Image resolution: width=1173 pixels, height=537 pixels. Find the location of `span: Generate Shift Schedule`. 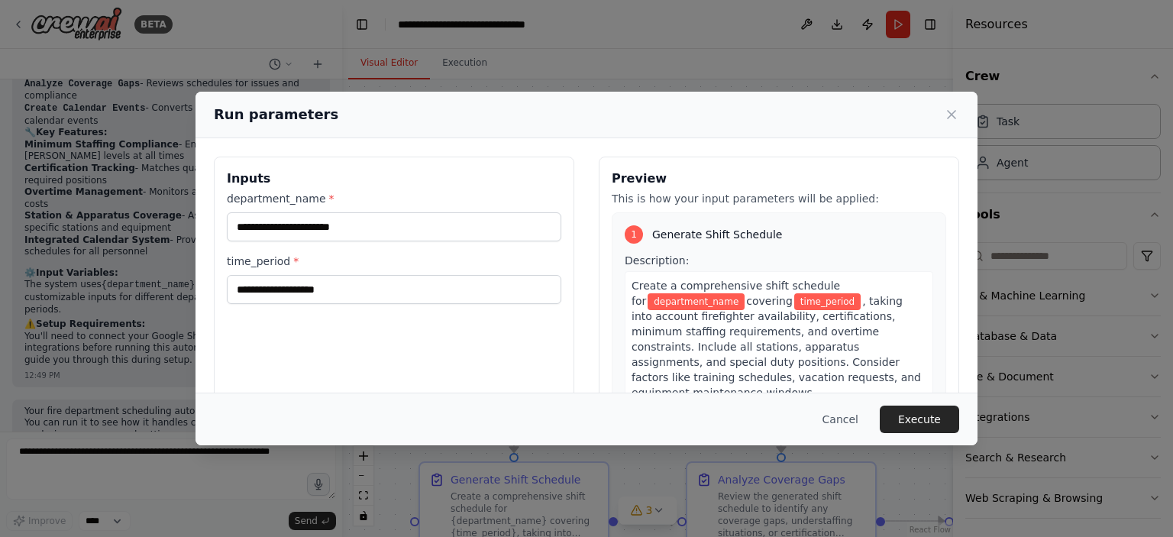

span: Generate Shift Schedule is located at coordinates (717, 235).